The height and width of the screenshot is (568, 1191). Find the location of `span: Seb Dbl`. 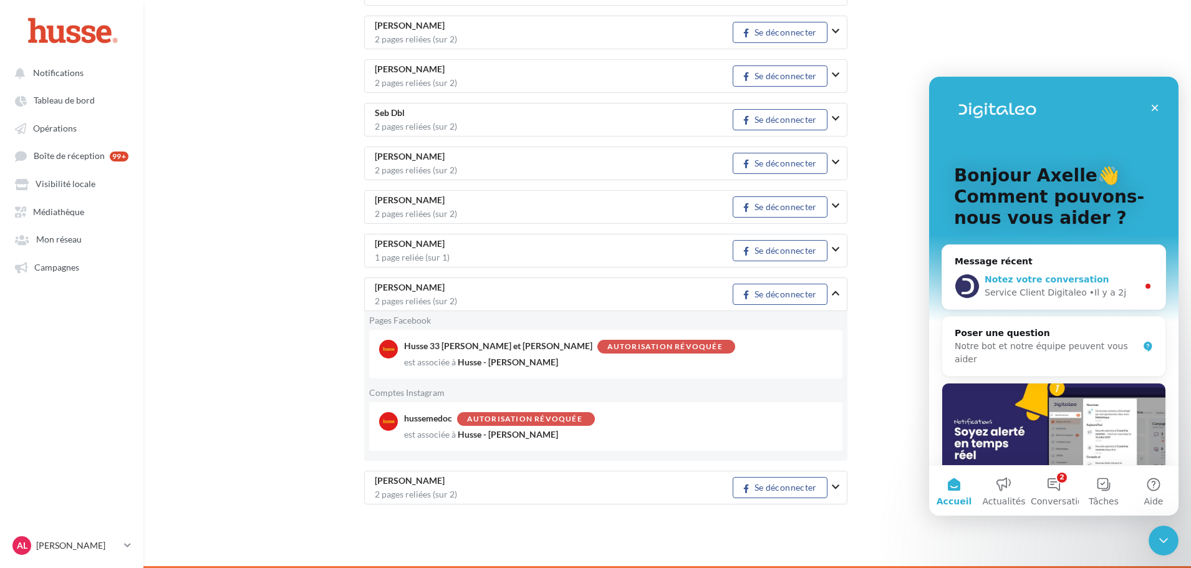

span: Seb Dbl is located at coordinates (390, 113).